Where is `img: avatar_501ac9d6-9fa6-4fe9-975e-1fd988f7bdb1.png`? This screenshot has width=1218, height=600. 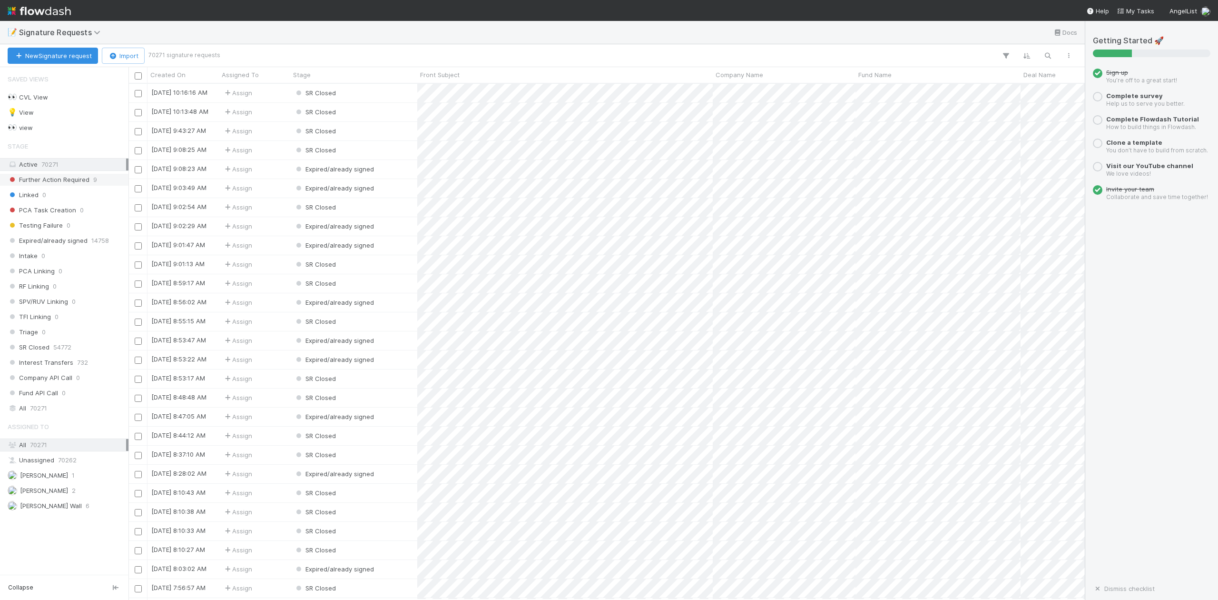
img: avatar_501ac9d6-9fa6-4fe9-975e-1fd988f7bdb1.png is located at coordinates (12, 490).